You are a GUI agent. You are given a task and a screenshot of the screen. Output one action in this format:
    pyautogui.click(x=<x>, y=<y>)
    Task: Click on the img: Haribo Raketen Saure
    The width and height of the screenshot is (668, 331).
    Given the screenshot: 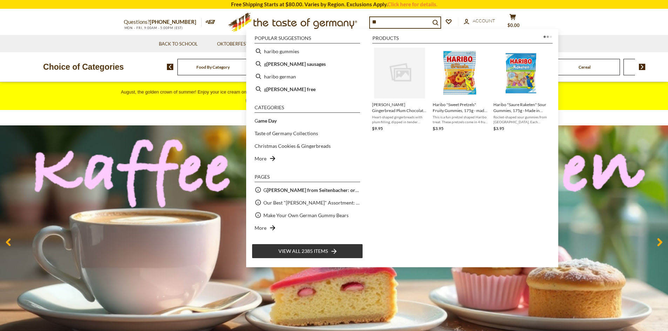 What is the action you would take?
    pyautogui.click(x=520, y=73)
    